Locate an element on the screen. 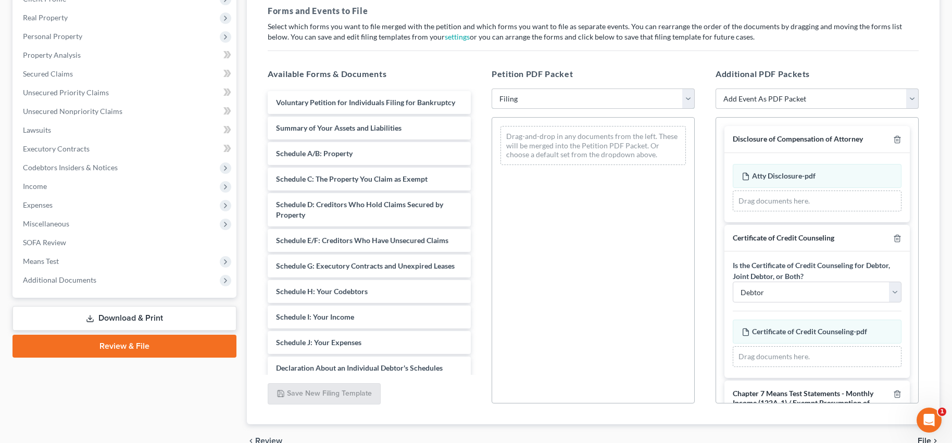 The height and width of the screenshot is (443, 952). span: Chapter 7 Means Test Statements - Monthly Income (122A-1) / Exempt Presumption of Abuse (122A-1Supp) is located at coordinates (803, 403).